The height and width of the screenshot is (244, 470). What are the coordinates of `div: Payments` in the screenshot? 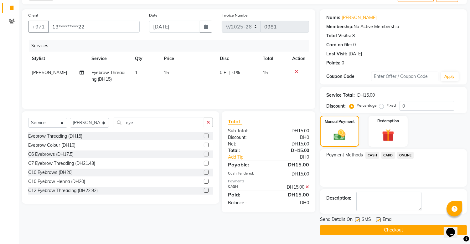 It's located at (268, 181).